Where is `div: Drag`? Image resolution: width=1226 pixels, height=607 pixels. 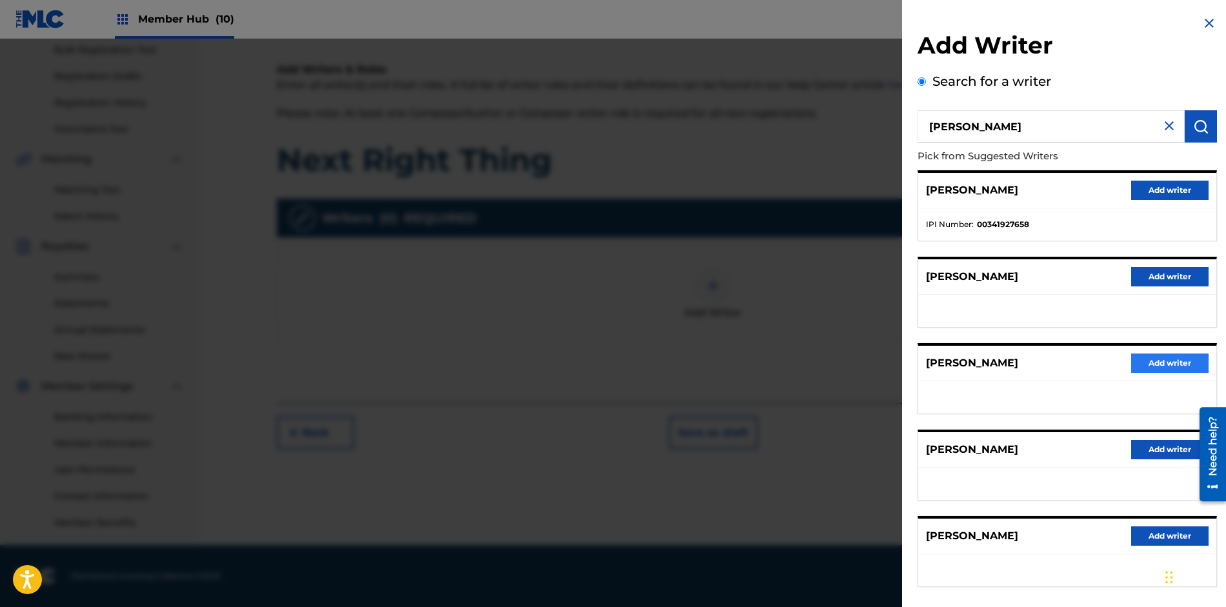 div: Drag is located at coordinates (1169, 578).